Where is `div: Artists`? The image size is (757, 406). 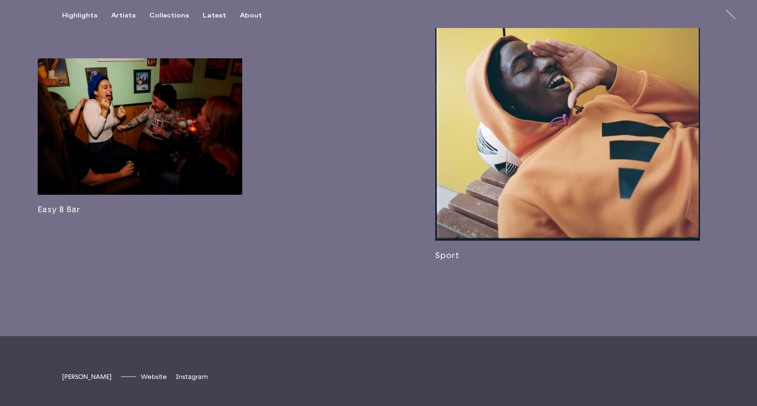
div: Artists is located at coordinates (123, 16).